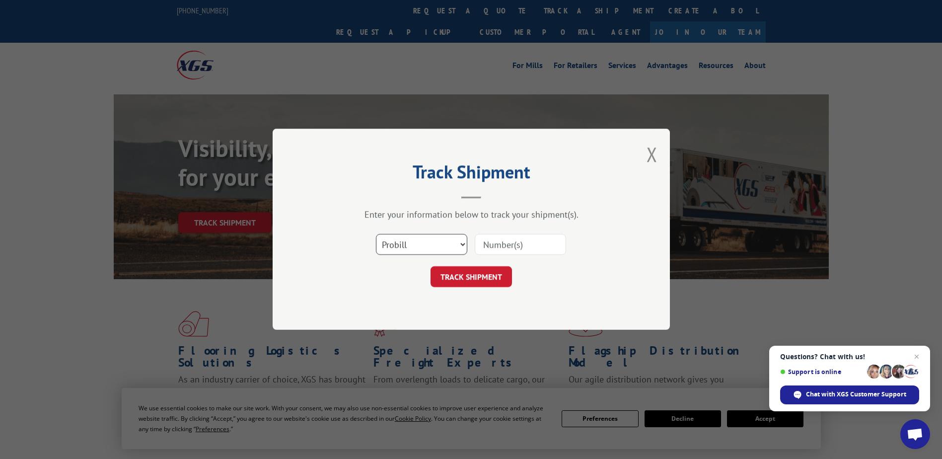 The image size is (942, 459). I want to click on div: Chat with XGS Customer Support, so click(849, 395).